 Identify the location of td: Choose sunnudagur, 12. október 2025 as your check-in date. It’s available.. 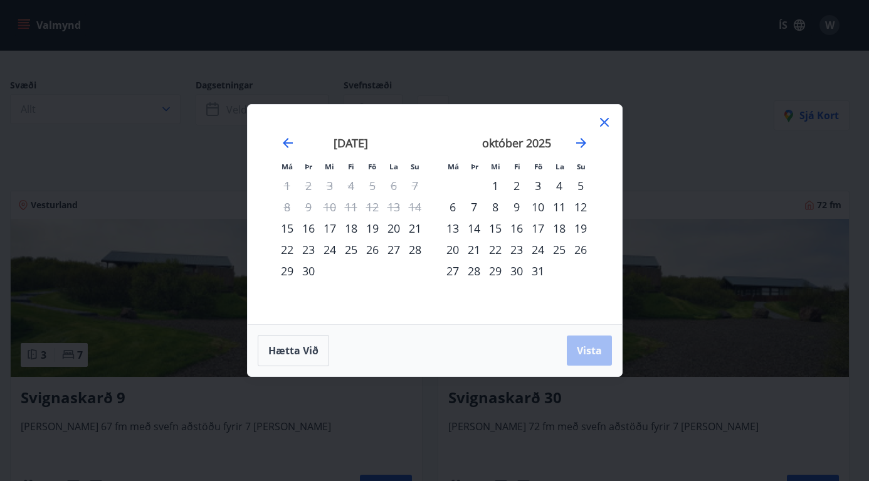
(581, 207).